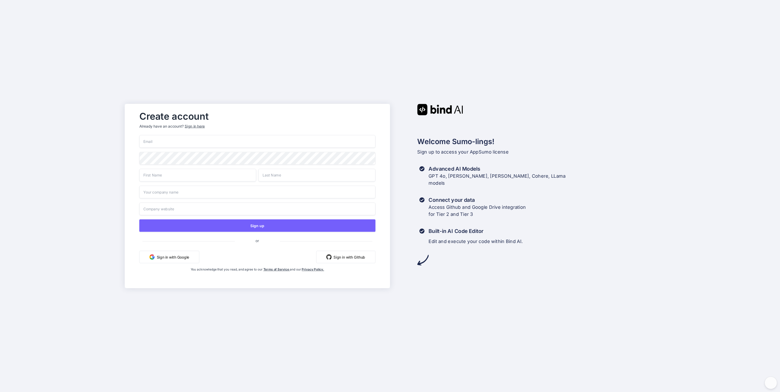 This screenshot has height=392, width=780. Describe the element at coordinates (195, 126) in the screenshot. I see `div: Sign in here` at that location.